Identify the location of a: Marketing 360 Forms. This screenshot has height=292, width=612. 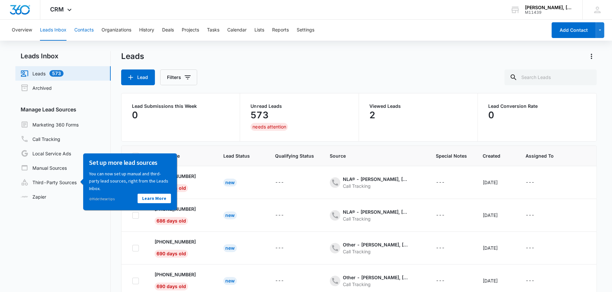
(49, 124).